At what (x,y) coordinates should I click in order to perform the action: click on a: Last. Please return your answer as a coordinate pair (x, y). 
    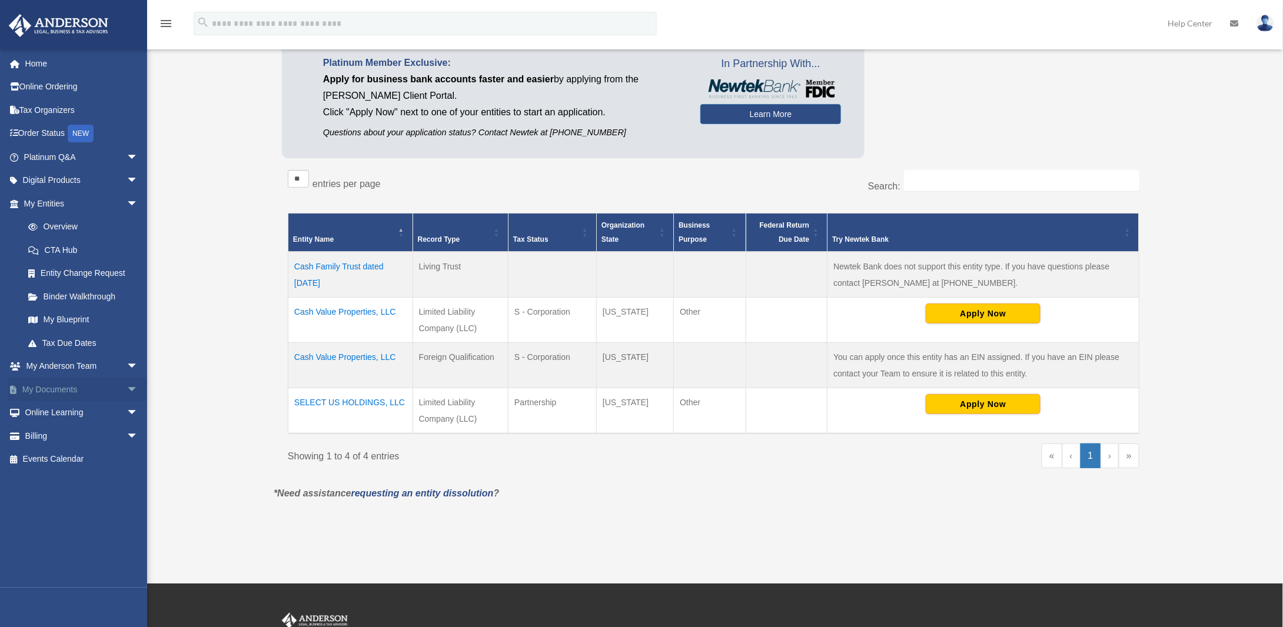
    Looking at the image, I should click on (1128, 456).